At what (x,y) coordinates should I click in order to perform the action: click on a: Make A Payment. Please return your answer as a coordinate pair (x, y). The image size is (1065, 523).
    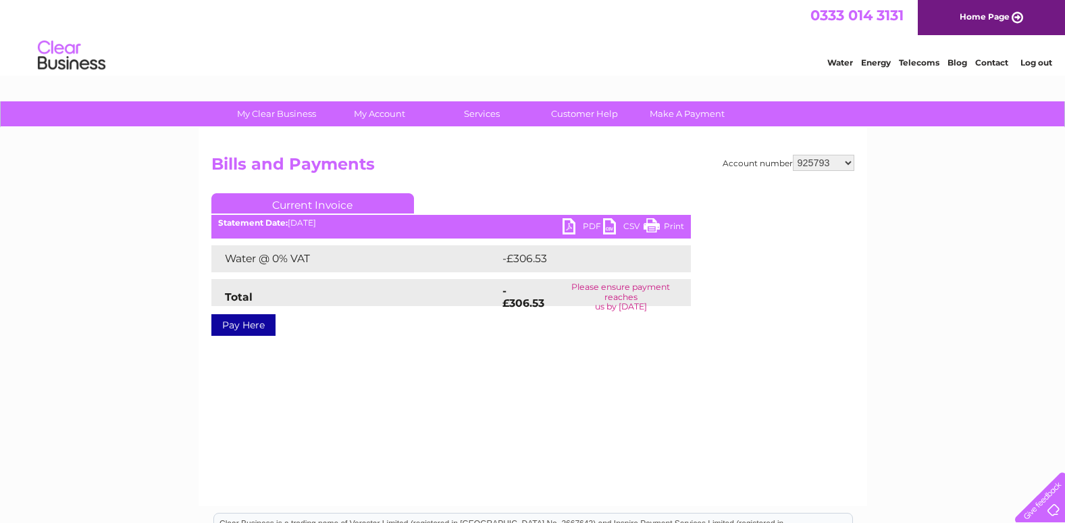
    Looking at the image, I should click on (687, 113).